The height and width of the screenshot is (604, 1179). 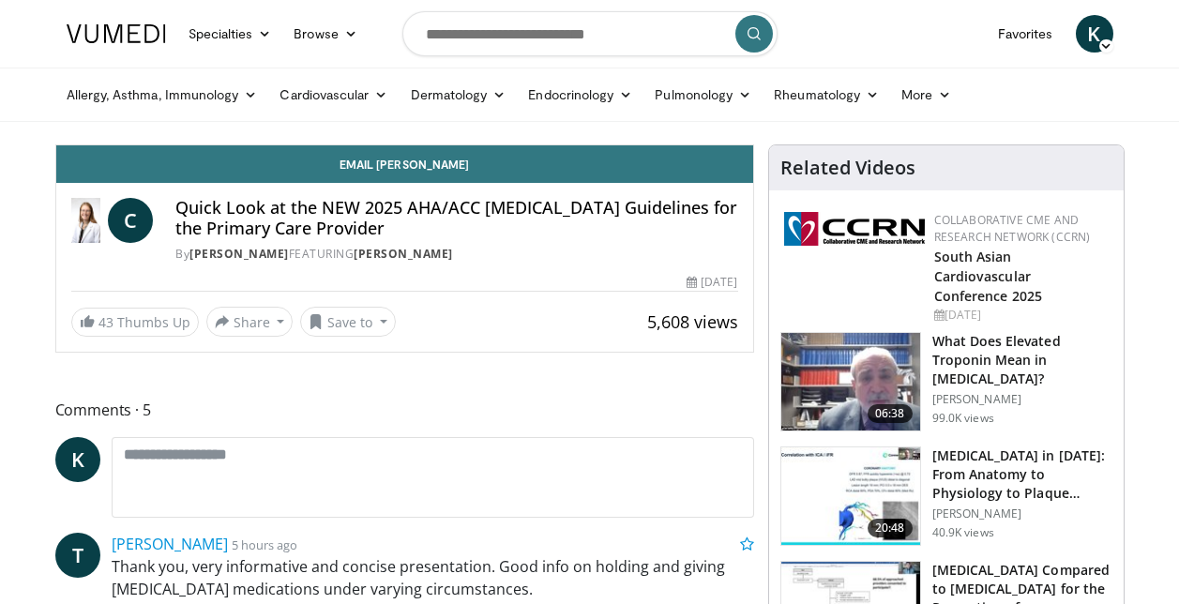 What do you see at coordinates (855, 229) in the screenshot?
I see `img: a04ee3ba-8487-4636-b0fb-5e8d268f3737.png.150x105_q85_autocrop_double_scale_upscale_version-0.2.png` at bounding box center [855, 229].